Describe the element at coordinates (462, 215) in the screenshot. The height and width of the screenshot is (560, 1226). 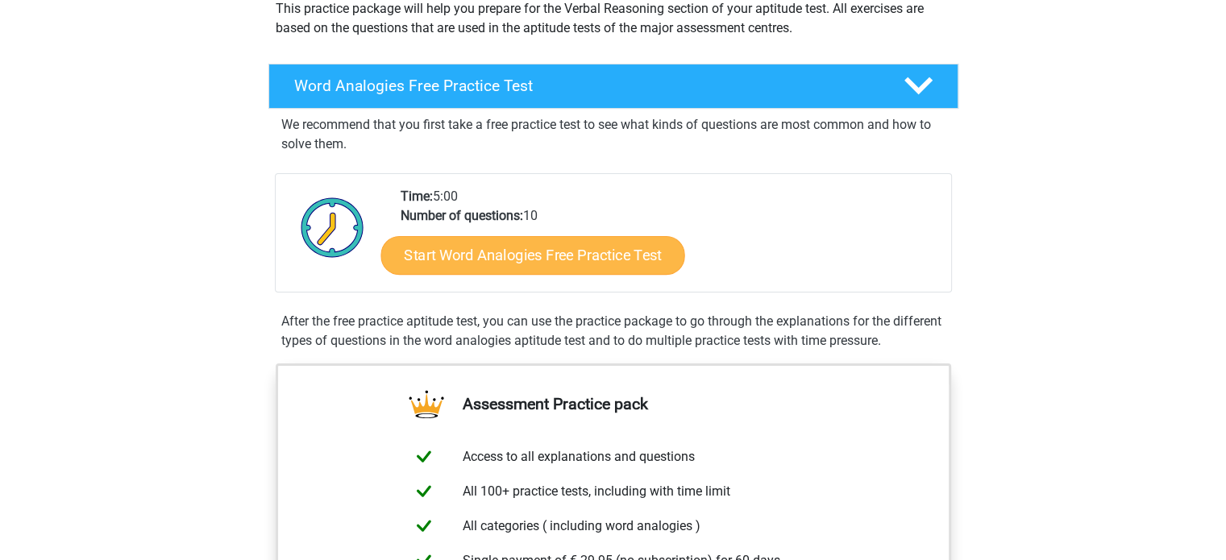
I see `b: Number of questions:` at that location.